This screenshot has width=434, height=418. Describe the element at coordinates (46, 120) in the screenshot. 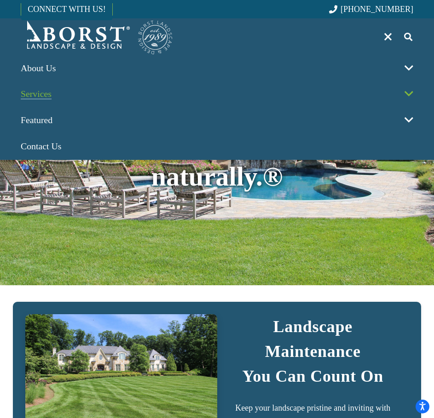

I see `span: Featured` at that location.